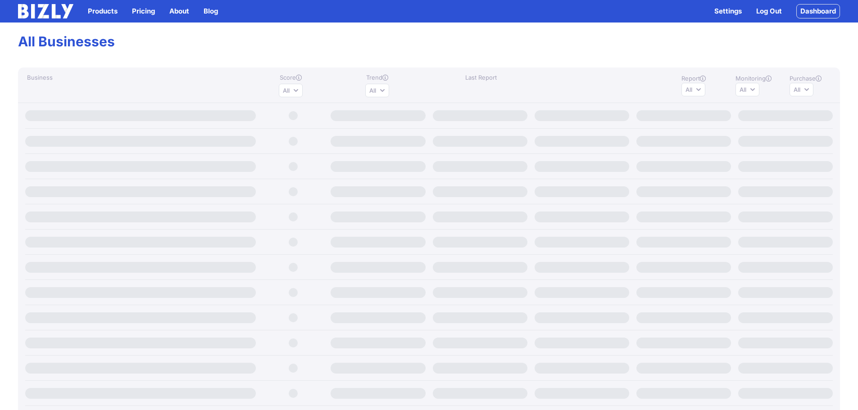 Image resolution: width=858 pixels, height=410 pixels. I want to click on div: Score, so click(290, 77).